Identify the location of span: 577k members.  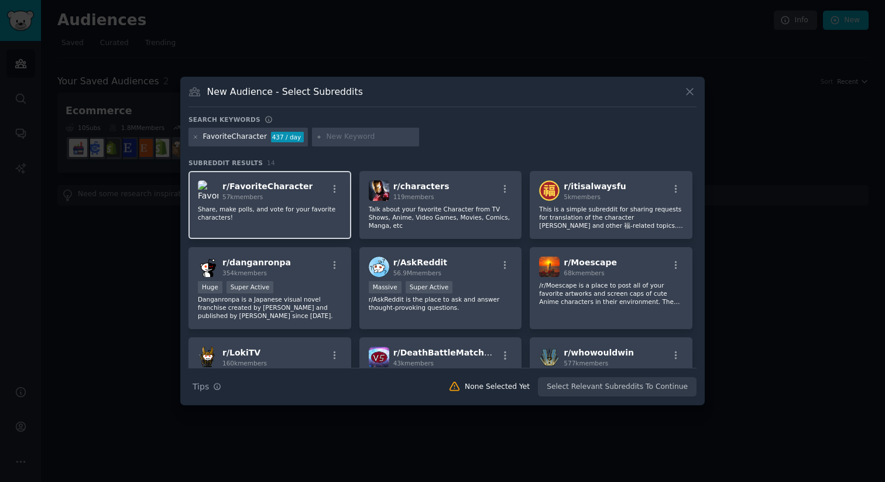
(586, 363).